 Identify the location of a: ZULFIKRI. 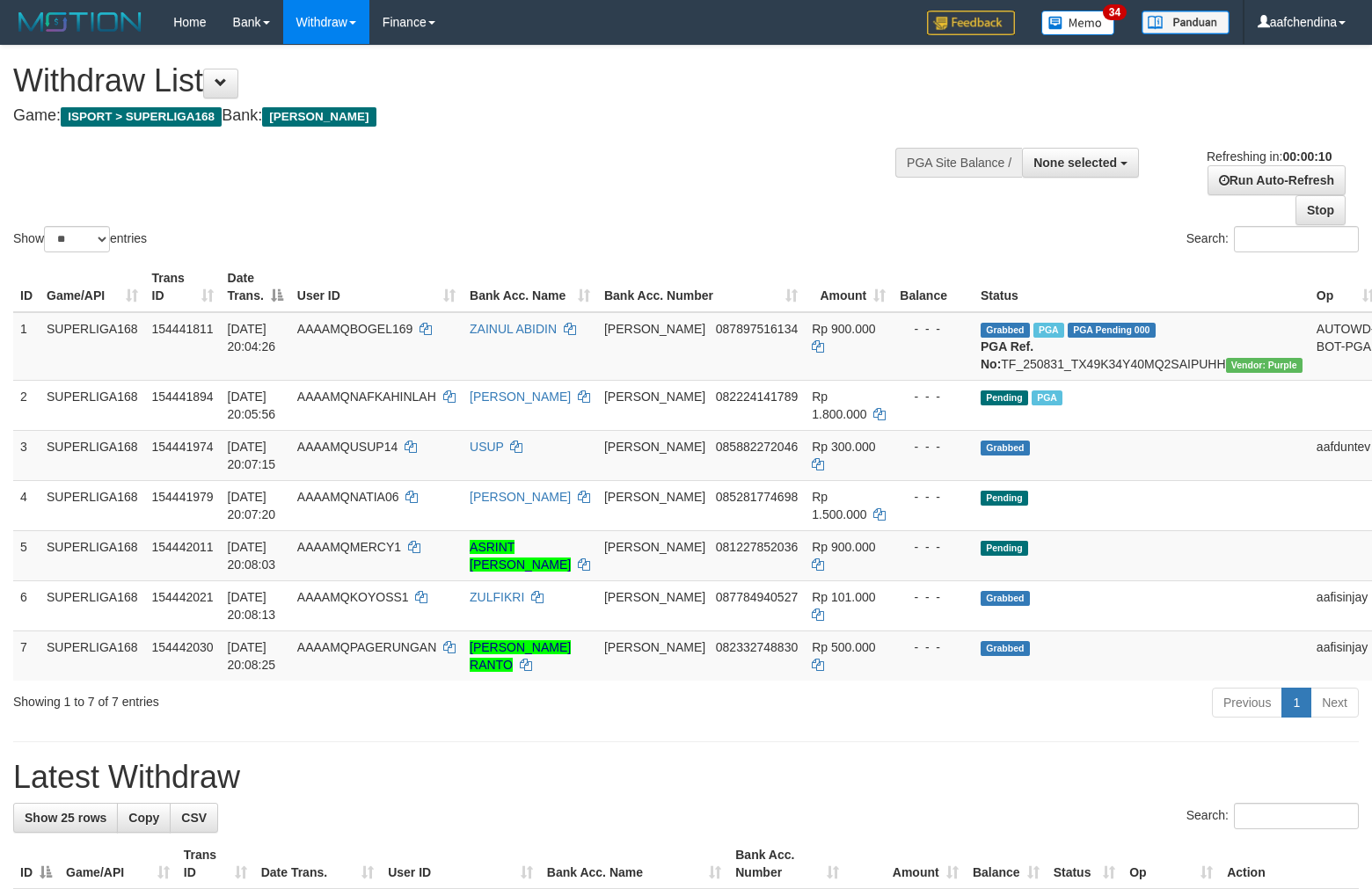
(497, 597).